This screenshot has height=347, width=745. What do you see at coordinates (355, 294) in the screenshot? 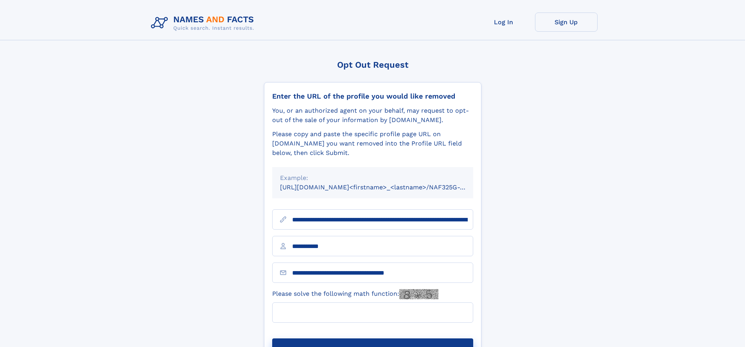
I see `label: Please solve the following math function:` at bounding box center [355, 294].